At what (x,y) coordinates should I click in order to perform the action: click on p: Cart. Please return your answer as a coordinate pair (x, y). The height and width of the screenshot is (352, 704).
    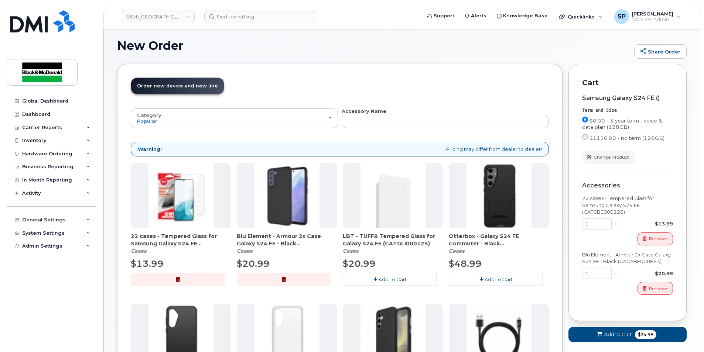
    Looking at the image, I should click on (628, 83).